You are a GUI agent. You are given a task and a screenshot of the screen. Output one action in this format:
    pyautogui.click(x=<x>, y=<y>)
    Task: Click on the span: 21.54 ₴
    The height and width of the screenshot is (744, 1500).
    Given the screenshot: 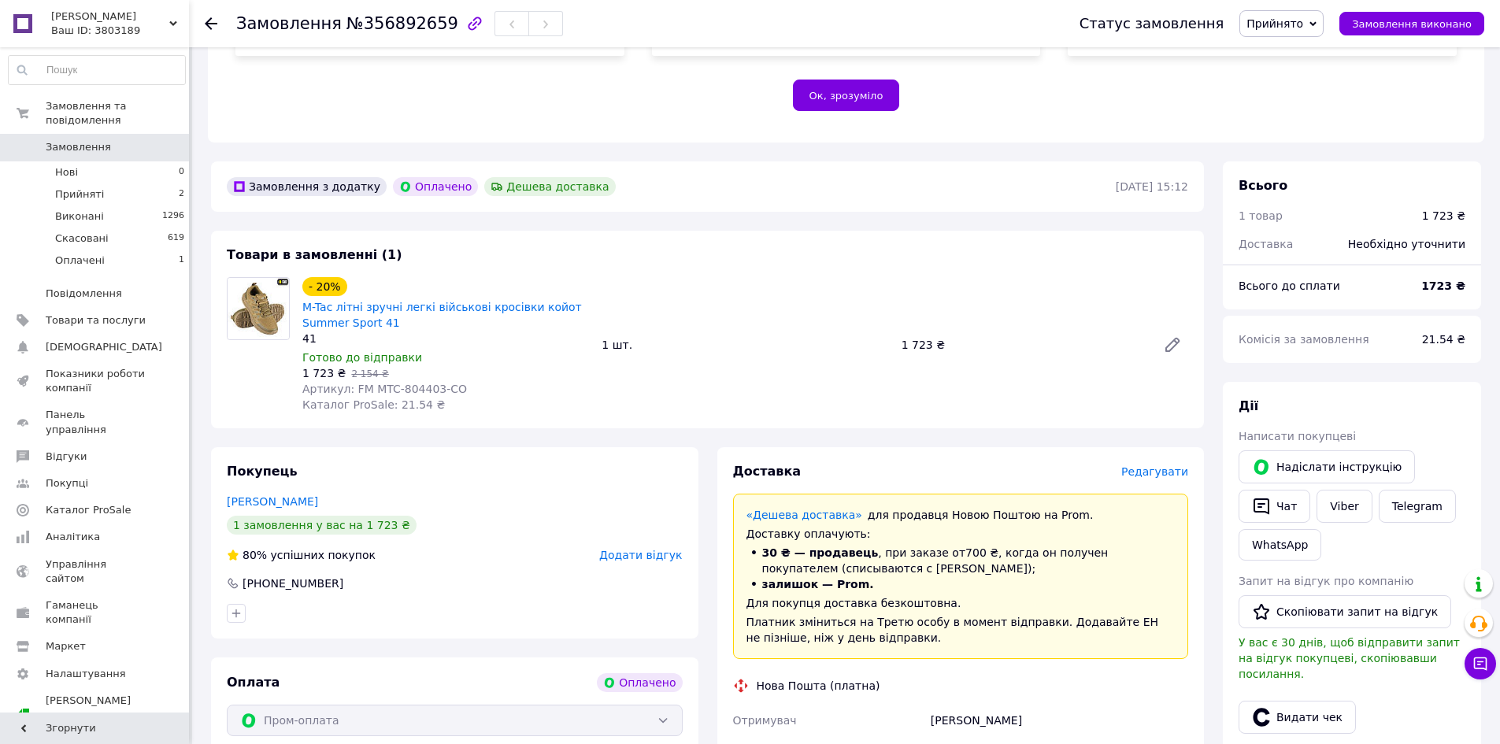 What is the action you would take?
    pyautogui.click(x=1443, y=339)
    